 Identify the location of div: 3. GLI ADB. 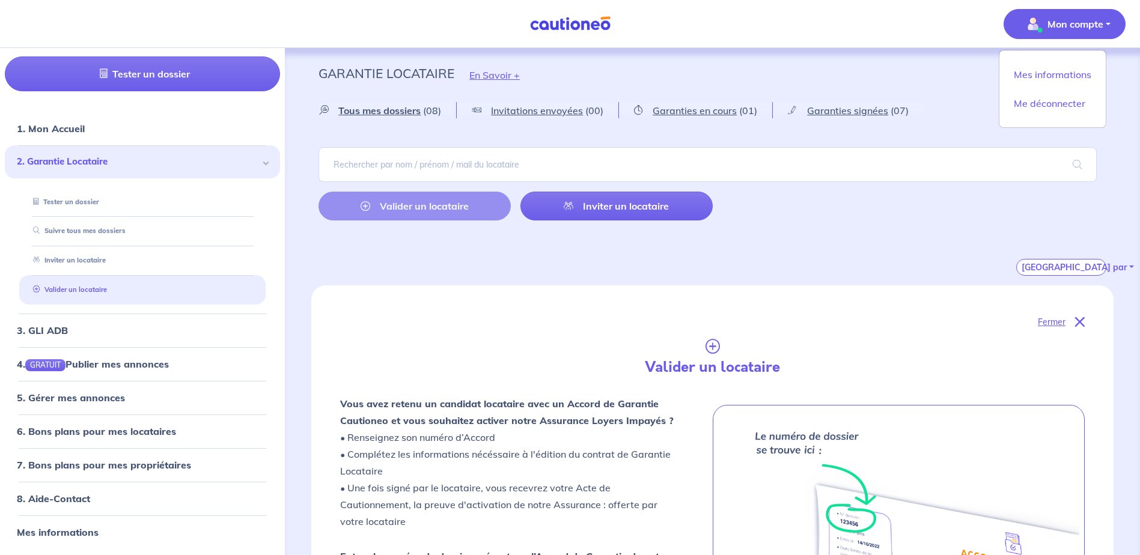
(142, 331).